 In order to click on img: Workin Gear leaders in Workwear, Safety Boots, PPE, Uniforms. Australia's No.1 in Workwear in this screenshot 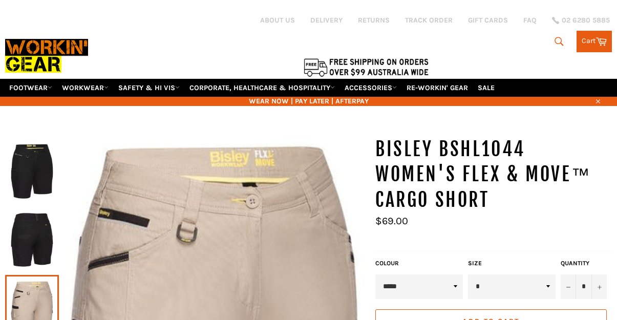, I will do `click(47, 56)`.